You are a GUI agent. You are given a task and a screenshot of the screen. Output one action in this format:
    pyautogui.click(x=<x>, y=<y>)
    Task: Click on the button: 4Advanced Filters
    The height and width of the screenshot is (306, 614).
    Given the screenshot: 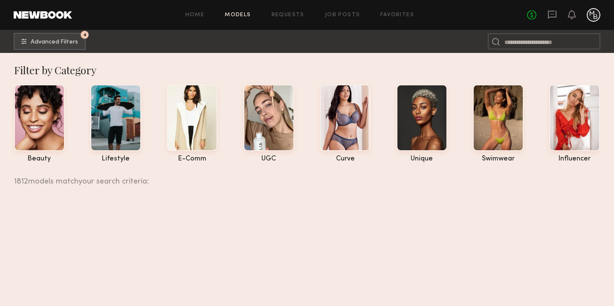 What is the action you would take?
    pyautogui.click(x=49, y=41)
    